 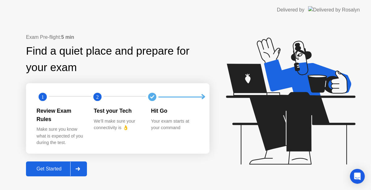 I want to click on div: Your exam starts at your command, so click(x=175, y=124).